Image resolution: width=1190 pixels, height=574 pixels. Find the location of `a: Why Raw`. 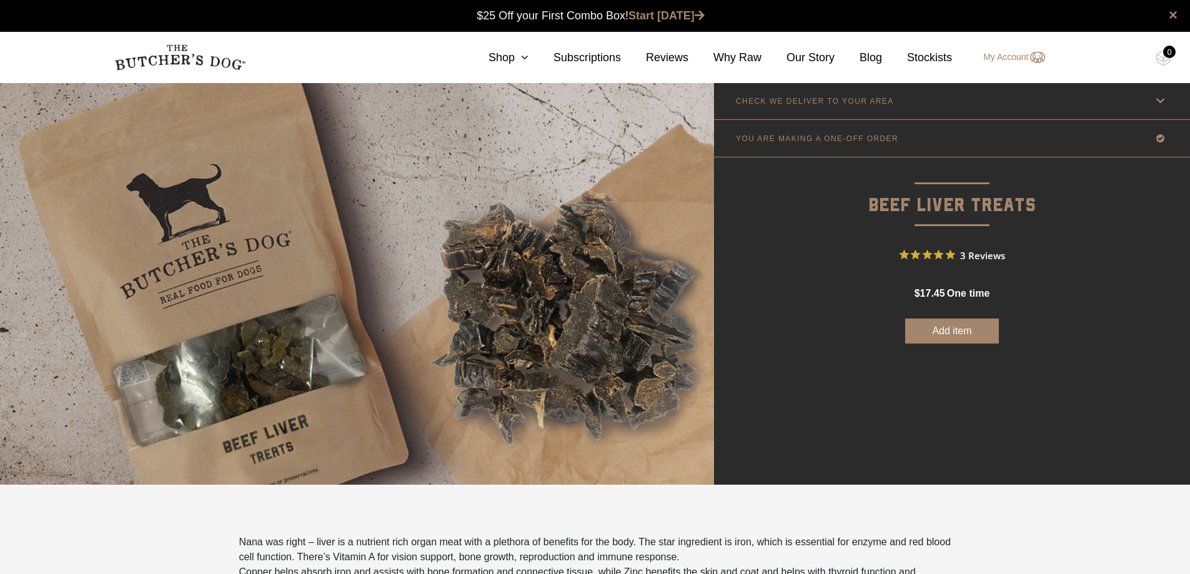

a: Why Raw is located at coordinates (725, 57).